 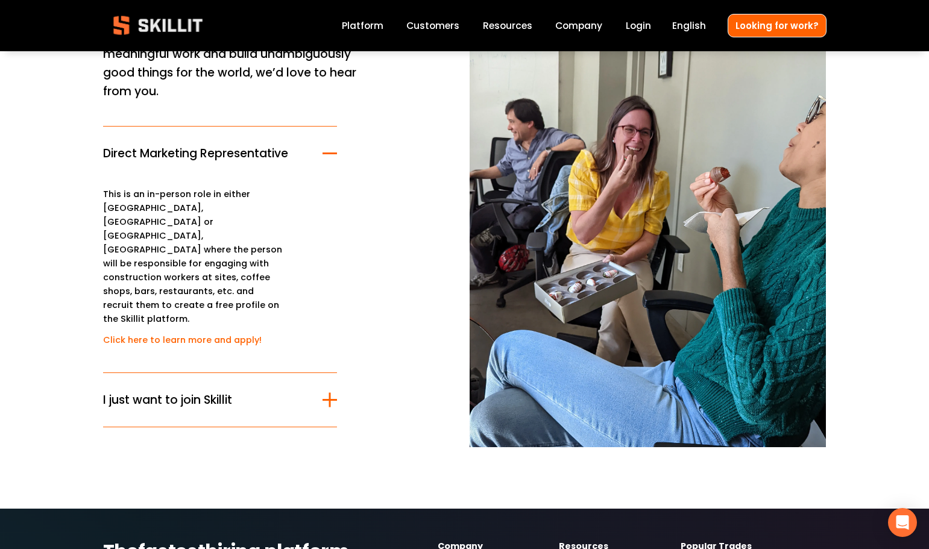 I want to click on button: Direct Marketing Representative, so click(x=220, y=153).